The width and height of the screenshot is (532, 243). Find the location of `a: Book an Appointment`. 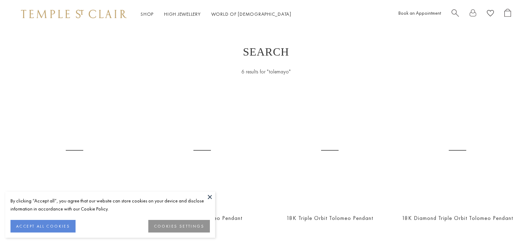

a: Book an Appointment is located at coordinates (420, 13).